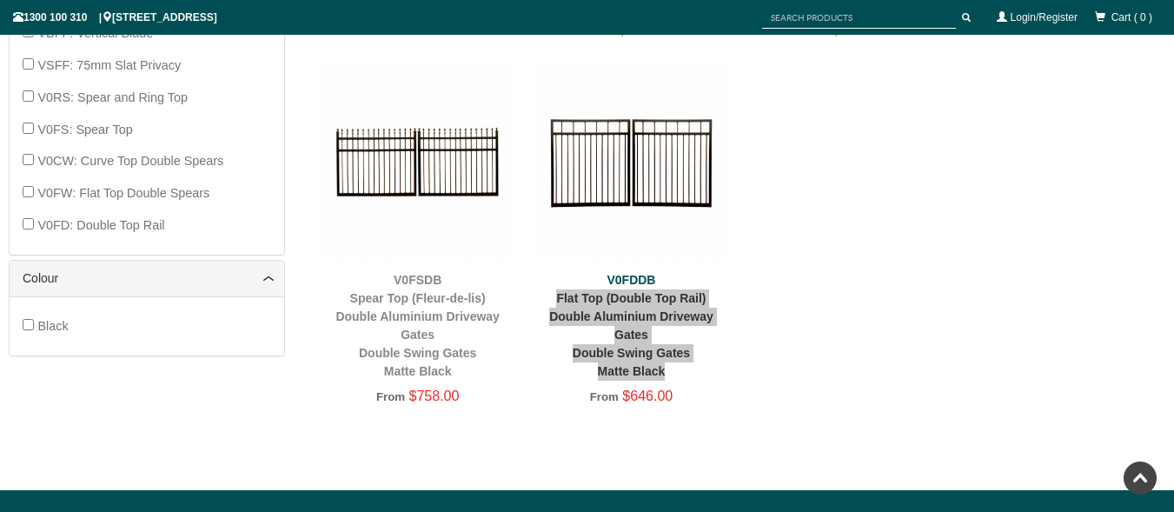 The width and height of the screenshot is (1174, 512). What do you see at coordinates (52, 326) in the screenshot?
I see `span: Black` at bounding box center [52, 326].